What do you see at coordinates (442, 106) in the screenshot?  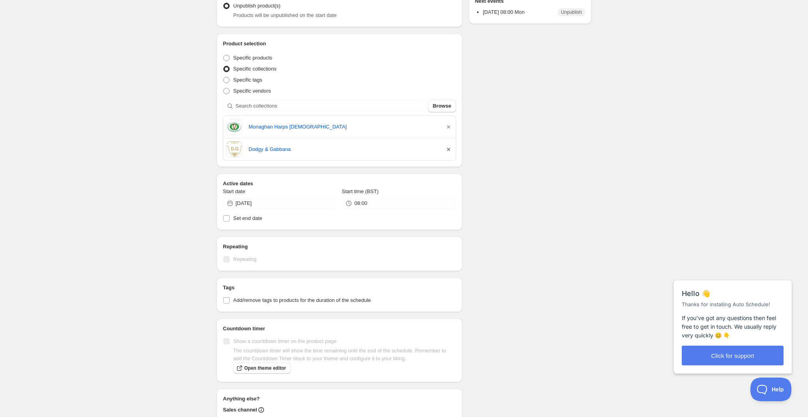 I see `span: Browse` at bounding box center [442, 106].